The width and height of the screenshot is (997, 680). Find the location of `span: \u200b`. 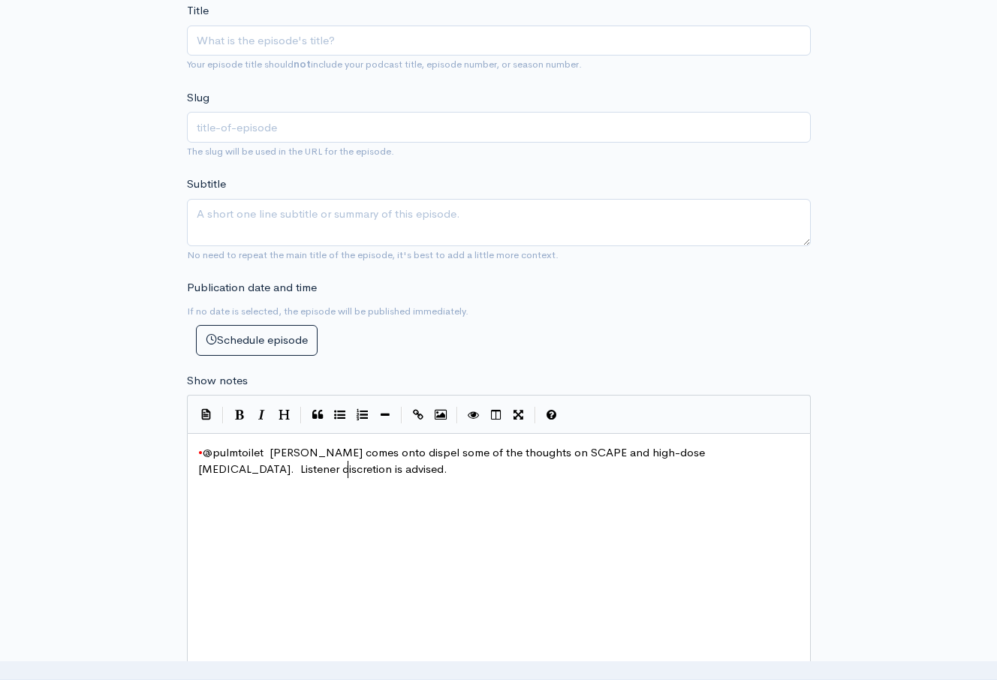

span: \u200b is located at coordinates (200, 452).